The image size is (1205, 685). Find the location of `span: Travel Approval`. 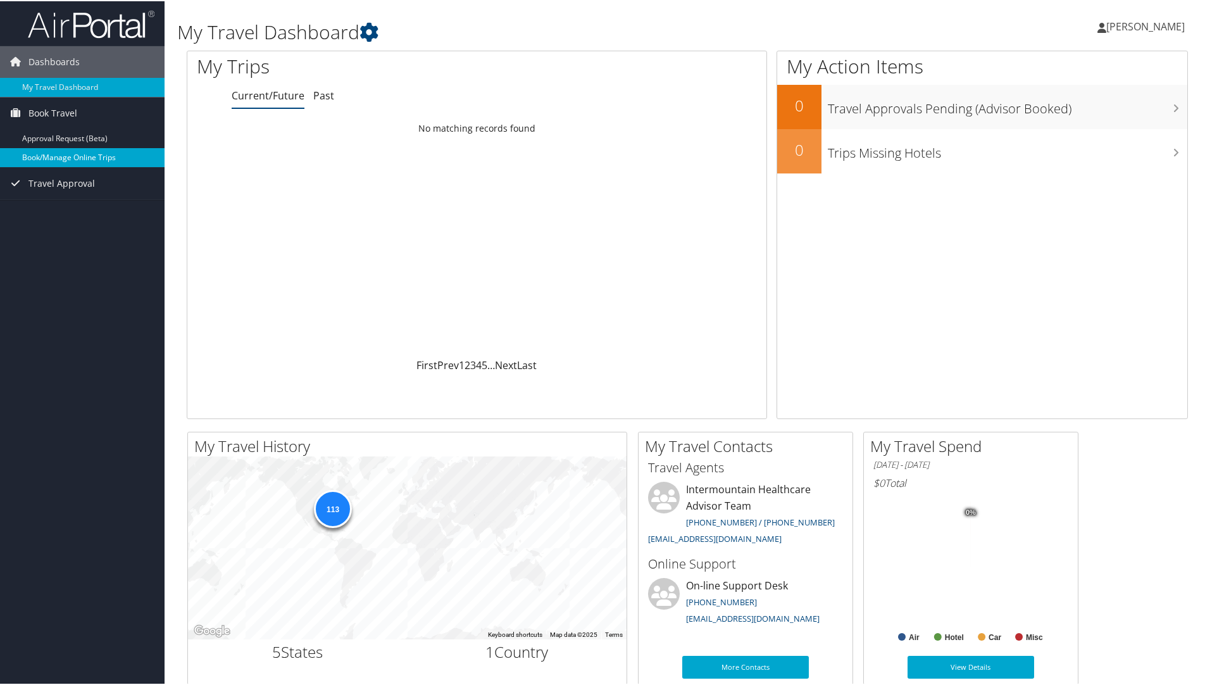

span: Travel Approval is located at coordinates (61, 182).